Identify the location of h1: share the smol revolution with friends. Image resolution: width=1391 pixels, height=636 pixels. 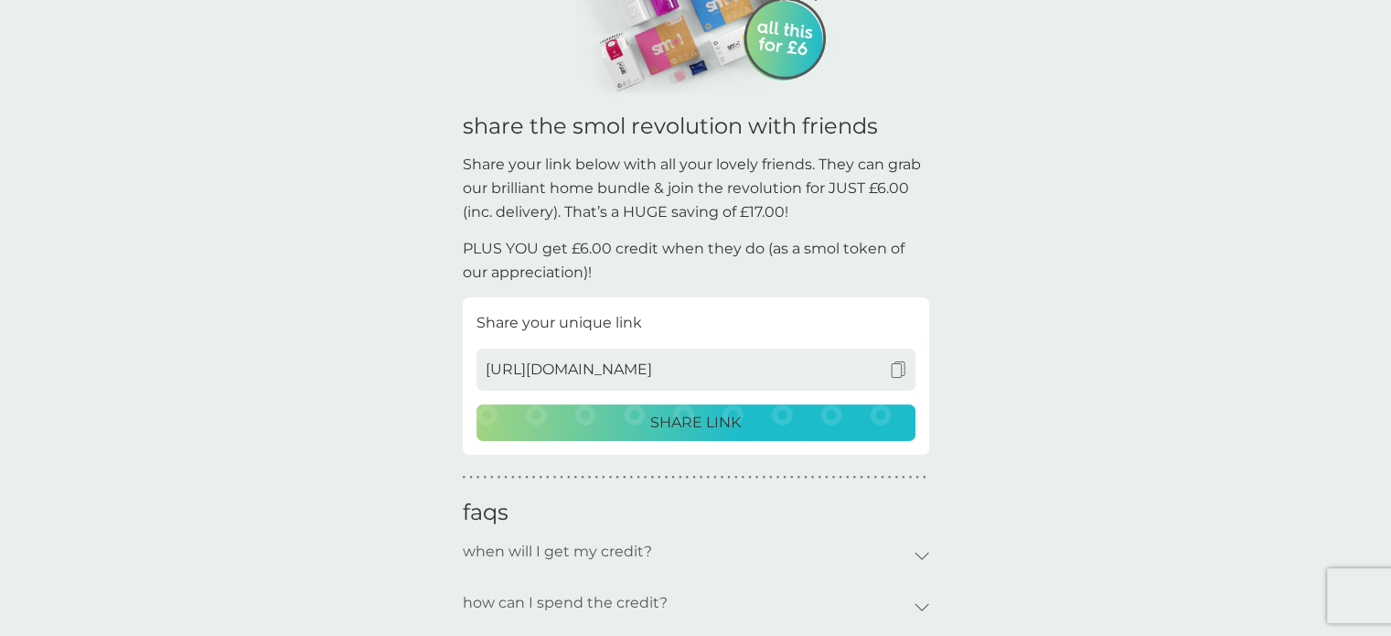
(696, 126).